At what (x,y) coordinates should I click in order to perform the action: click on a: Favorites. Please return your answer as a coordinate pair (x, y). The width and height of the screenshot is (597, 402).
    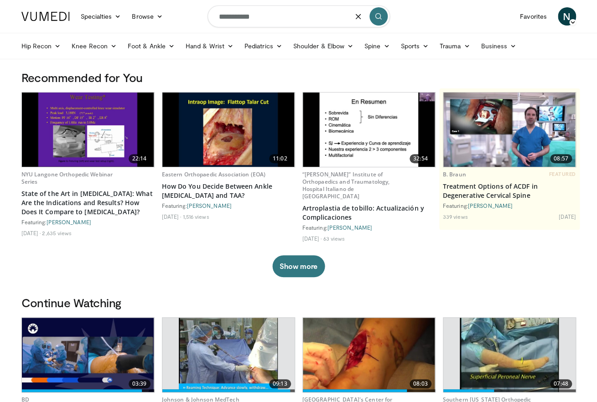
    Looking at the image, I should click on (533, 16).